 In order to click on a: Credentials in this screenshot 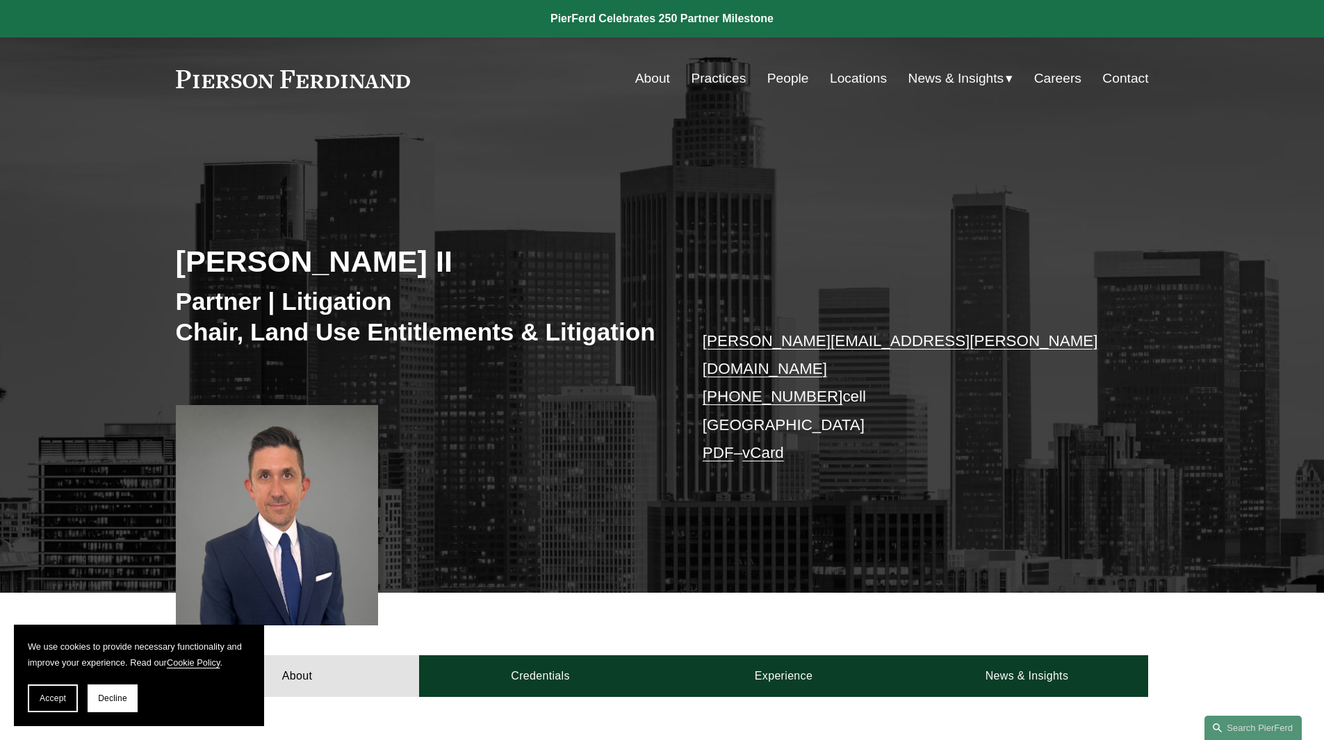, I will do `click(541, 676)`.